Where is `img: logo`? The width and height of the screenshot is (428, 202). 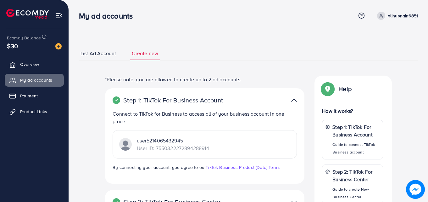 img: logo is located at coordinates (27, 14).